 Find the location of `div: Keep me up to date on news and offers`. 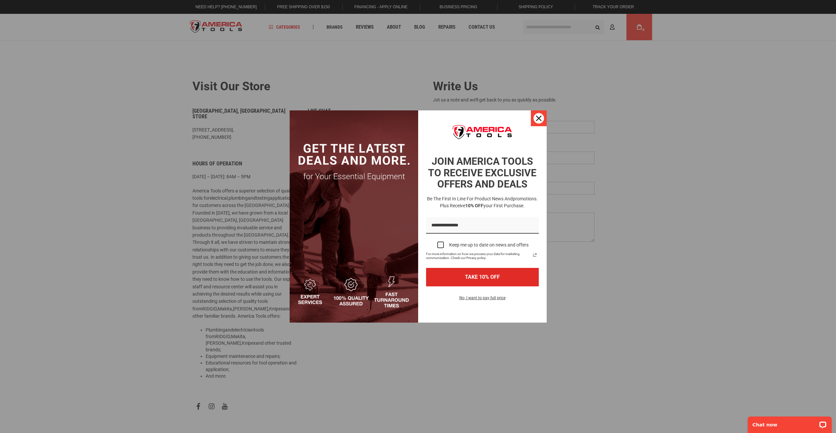

div: Keep me up to date on news and offers is located at coordinates (489, 245).